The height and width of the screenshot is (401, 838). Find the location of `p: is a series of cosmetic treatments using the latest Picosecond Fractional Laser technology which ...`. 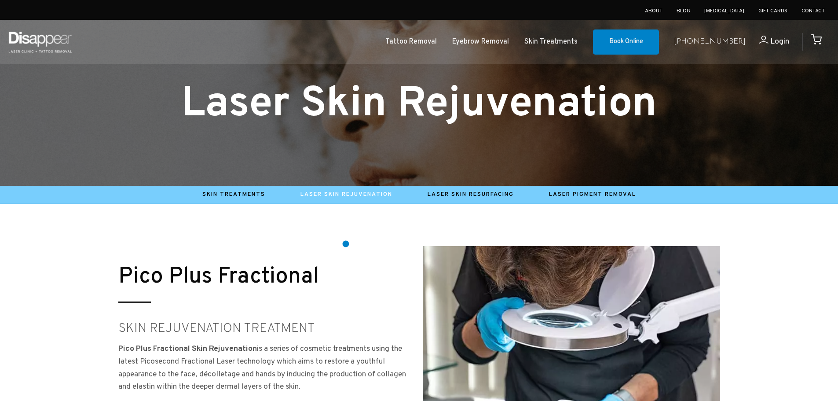

p: is a series of cosmetic treatments using the latest Picosecond Fractional Laser technology which ... is located at coordinates (267, 368).